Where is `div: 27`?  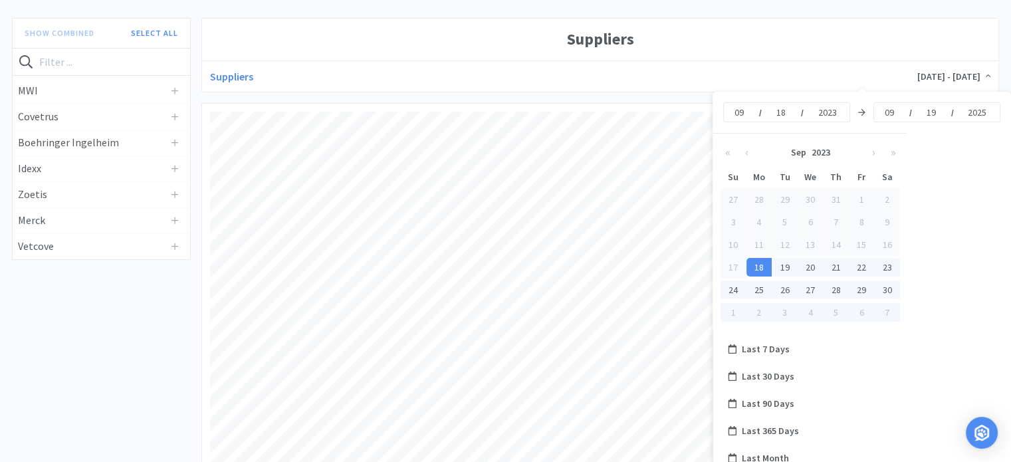 div: 27 is located at coordinates (733, 199).